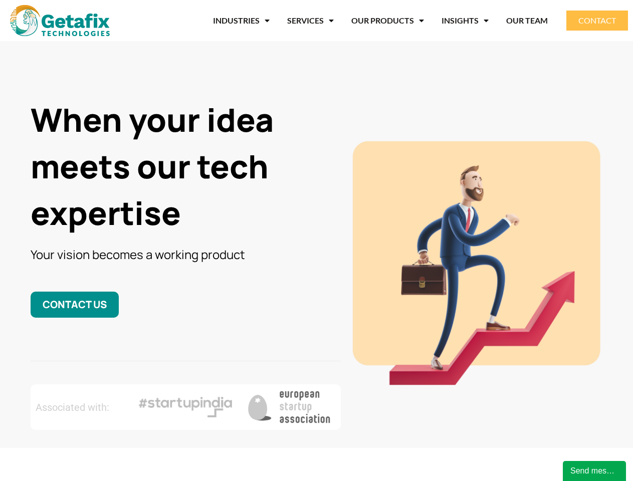  What do you see at coordinates (60, 21) in the screenshot?
I see `img: web and mobile application development company` at bounding box center [60, 21].